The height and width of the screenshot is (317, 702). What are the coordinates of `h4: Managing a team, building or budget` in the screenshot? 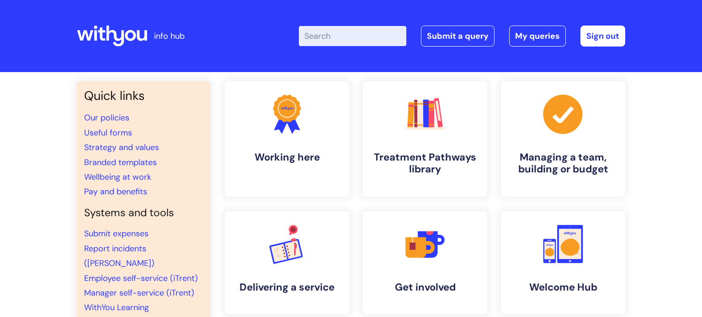 It's located at (563, 164).